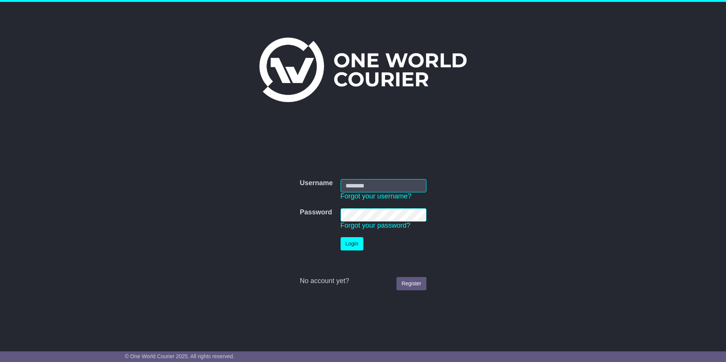  I want to click on a: Forgot your password?, so click(375, 225).